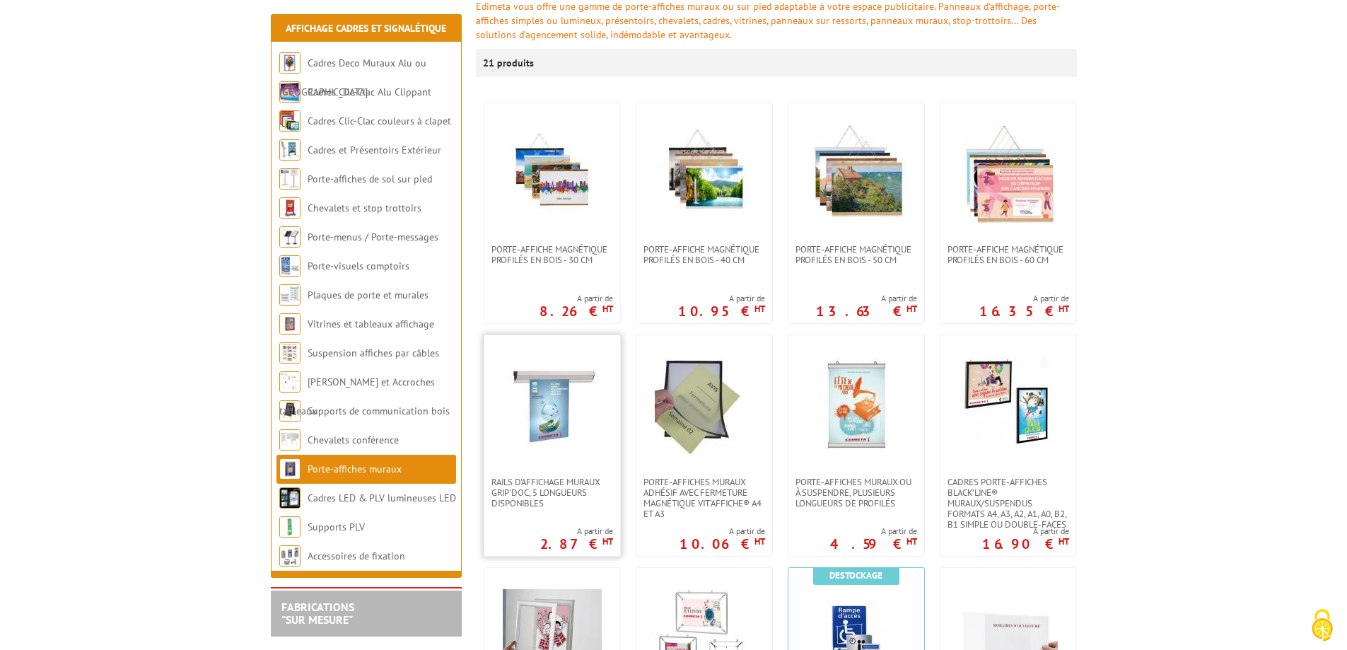 The image size is (1347, 650). What do you see at coordinates (356, 556) in the screenshot?
I see `a: Accessoires de fixation` at bounding box center [356, 556].